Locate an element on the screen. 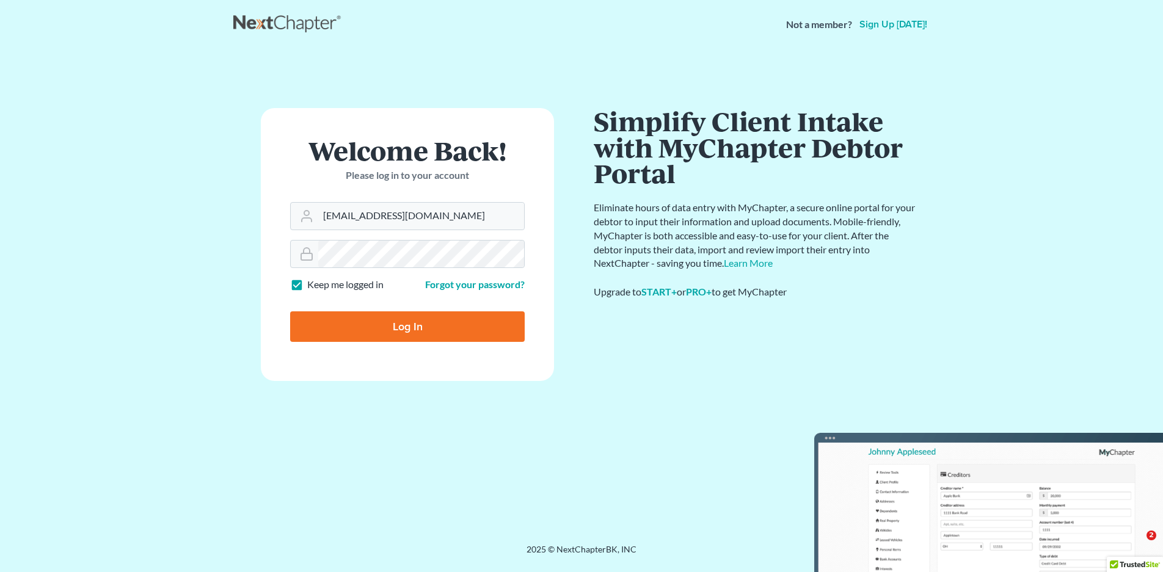 The width and height of the screenshot is (1163, 572). label: Keep me logged in is located at coordinates (345, 285).